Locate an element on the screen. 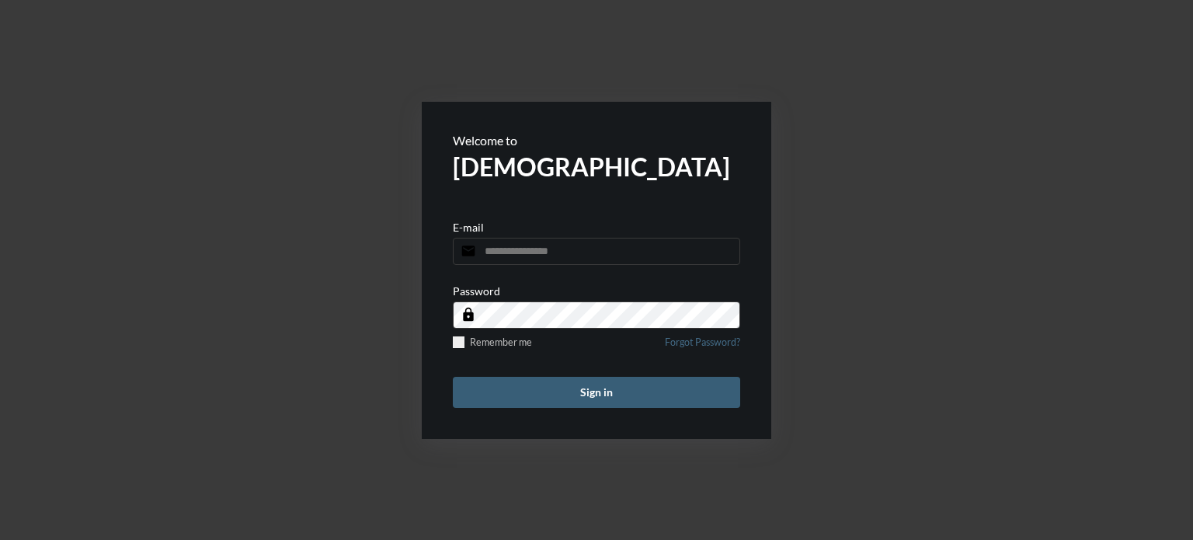 The height and width of the screenshot is (540, 1193). a: Forgot Password? is located at coordinates (702, 347).